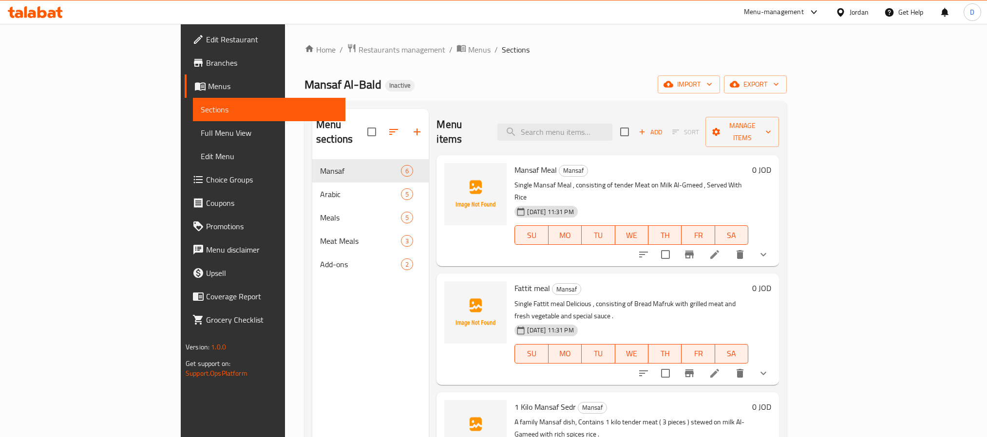 The image size is (987, 437). I want to click on span: Choice Groups, so click(272, 180).